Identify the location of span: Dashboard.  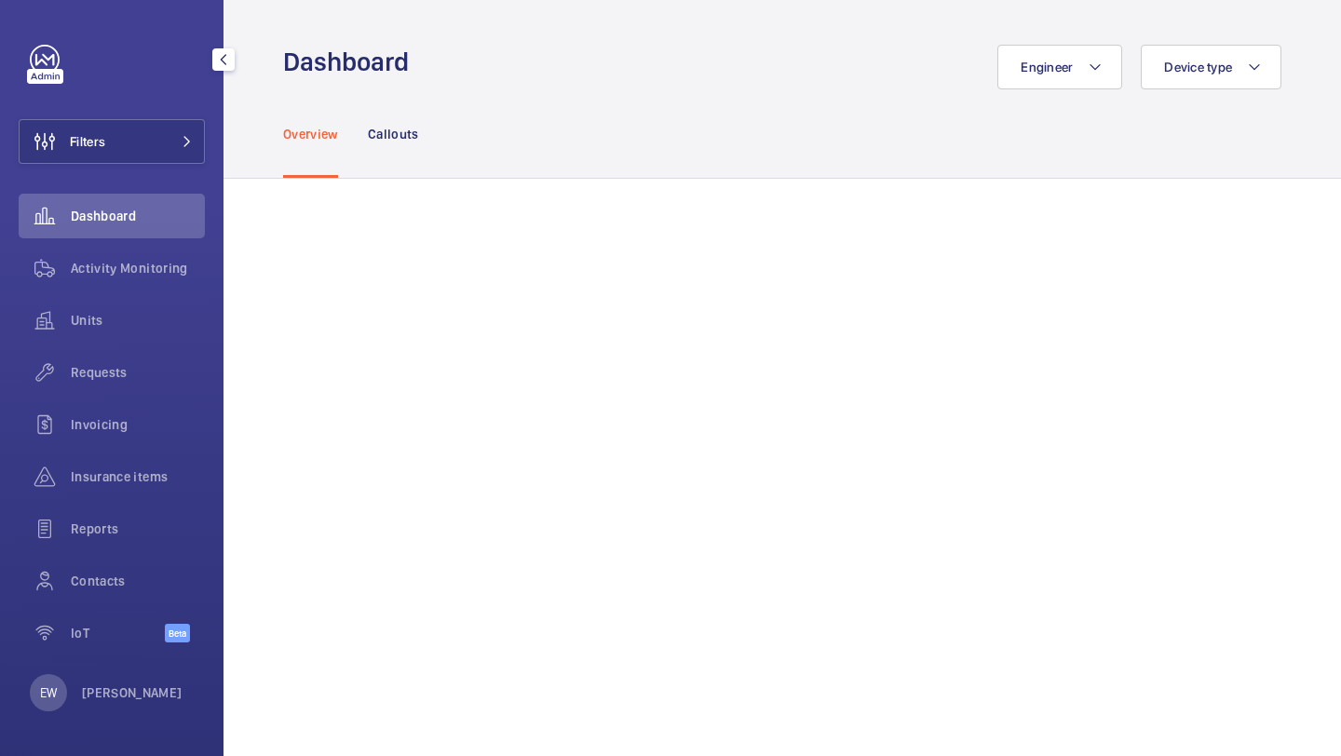
(138, 216).